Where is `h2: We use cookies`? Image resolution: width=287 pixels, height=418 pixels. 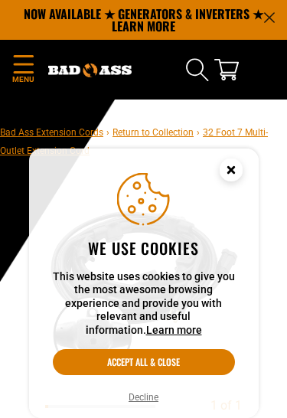 h2: We use cookies is located at coordinates (144, 248).